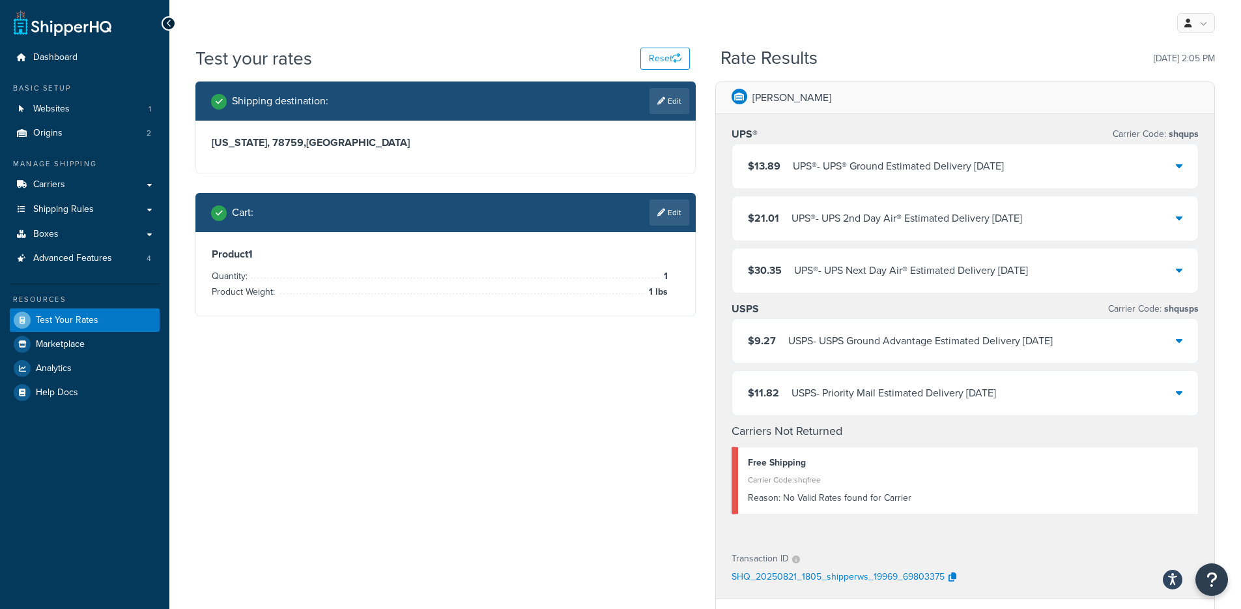 Image resolution: width=1241 pixels, height=609 pixels. Describe the element at coordinates (665, 59) in the screenshot. I see `button: Reset` at that location.